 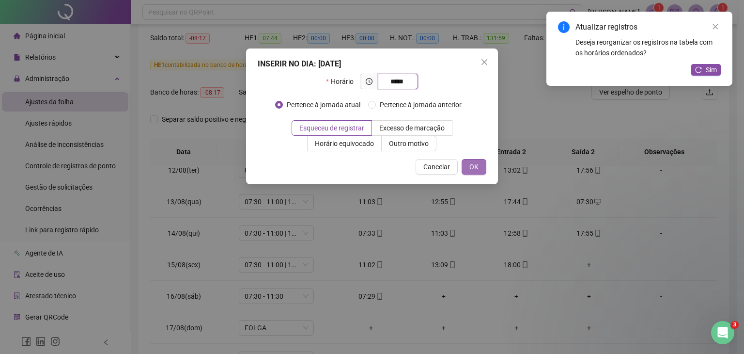 I want to click on span: OK, so click(x=474, y=167).